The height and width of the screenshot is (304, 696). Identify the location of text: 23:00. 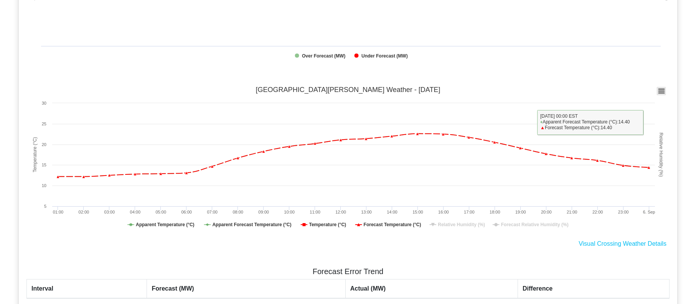
(624, 212).